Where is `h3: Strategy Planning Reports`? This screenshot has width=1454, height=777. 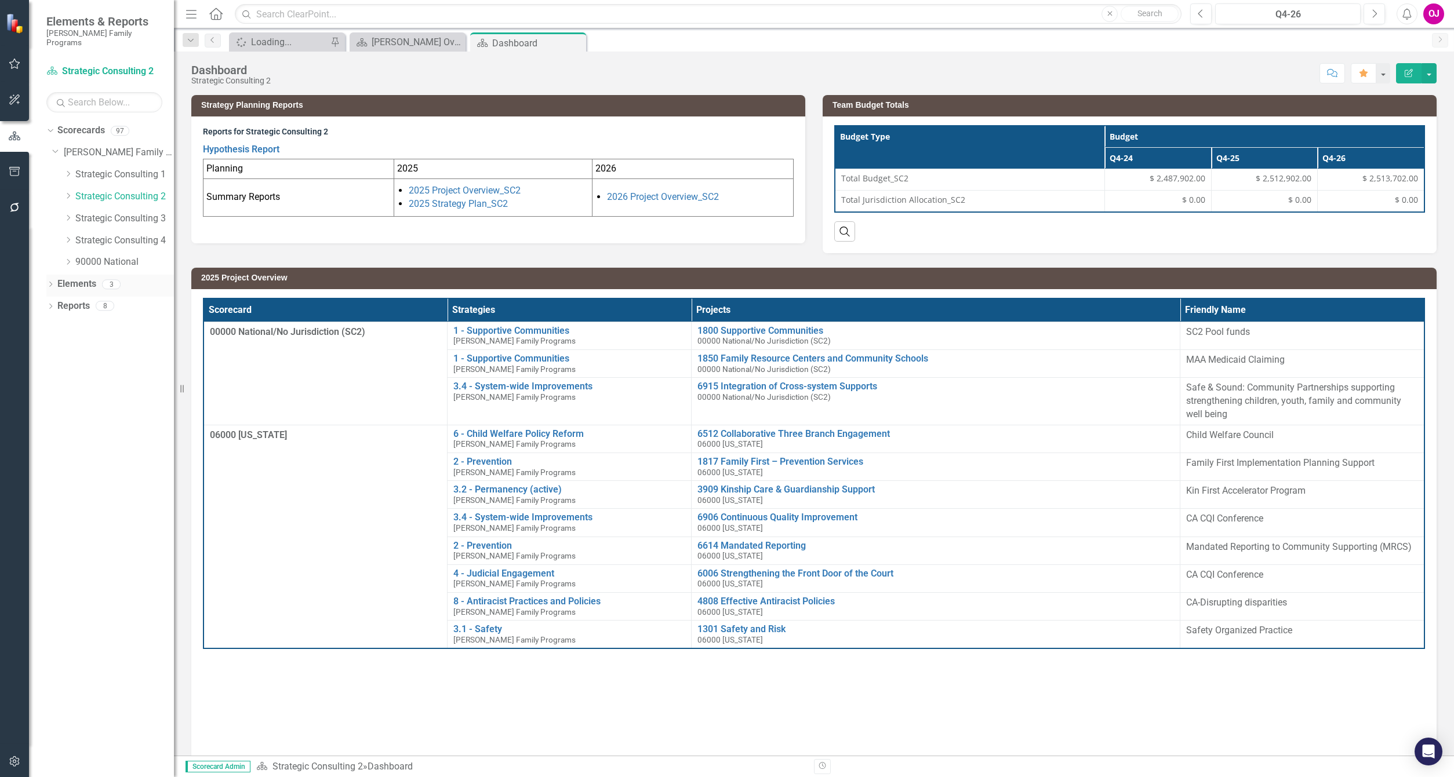
h3: Strategy Planning Reports is located at coordinates (500, 105).